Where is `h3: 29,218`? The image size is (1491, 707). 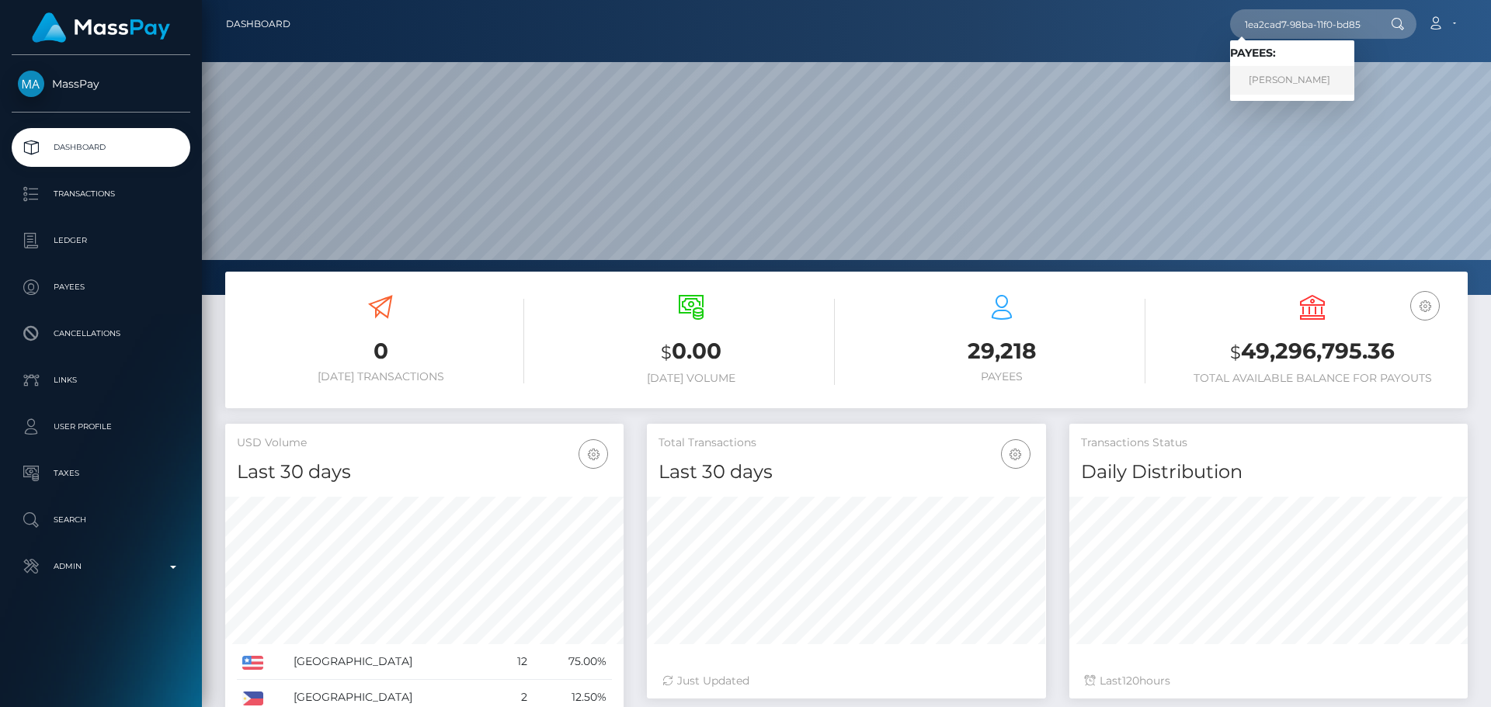
h3: 29,218 is located at coordinates (1002, 351).